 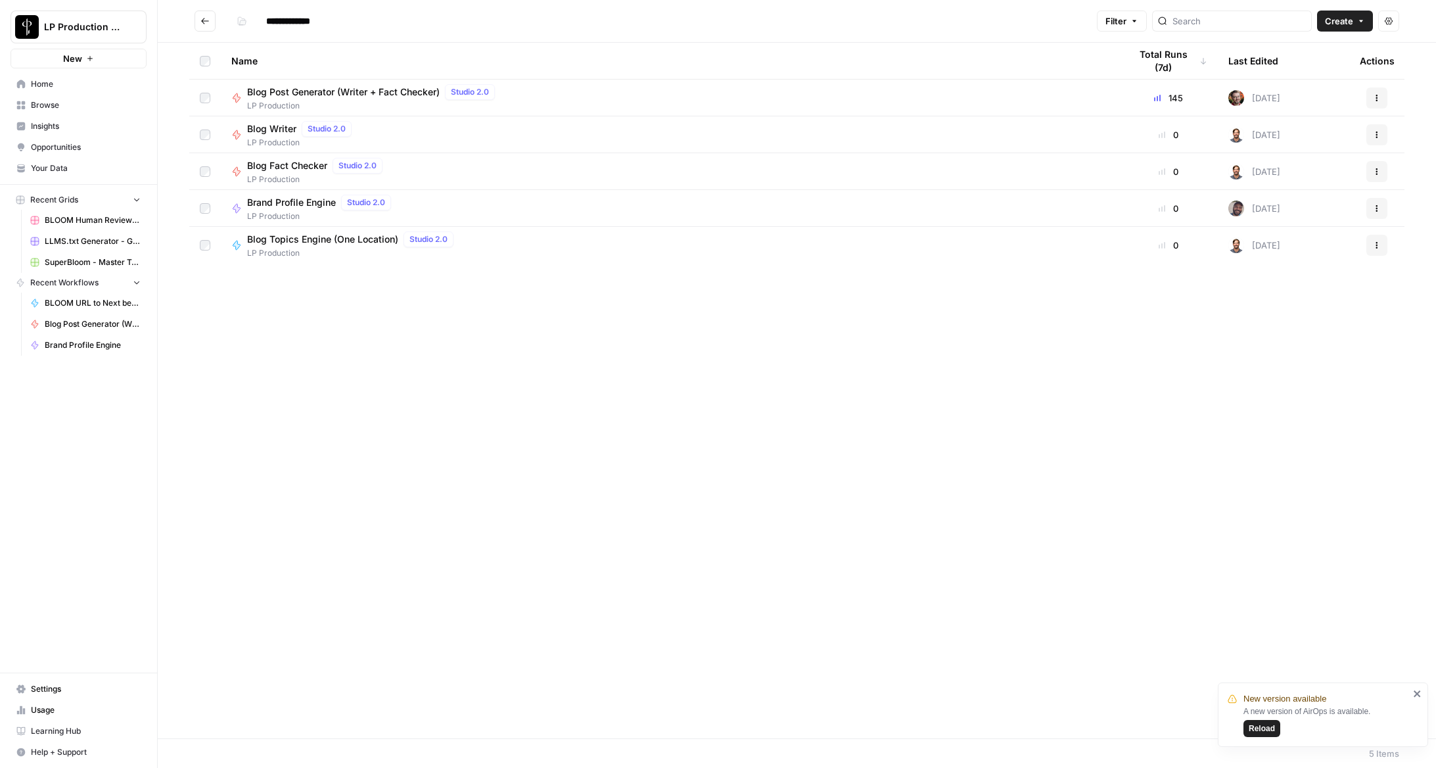 I want to click on span: Create, so click(x=1339, y=21).